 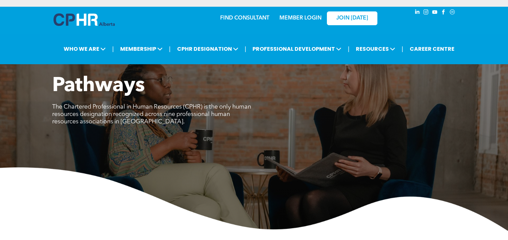 I want to click on span: Pathways, so click(x=98, y=86).